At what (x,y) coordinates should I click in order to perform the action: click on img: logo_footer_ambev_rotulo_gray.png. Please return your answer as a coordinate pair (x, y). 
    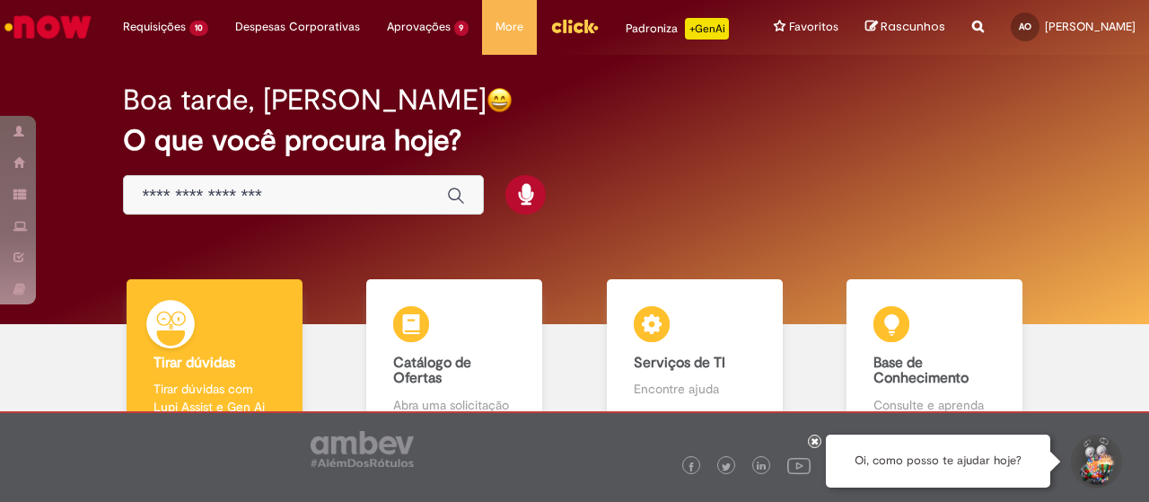
    Looking at the image, I should click on (362, 449).